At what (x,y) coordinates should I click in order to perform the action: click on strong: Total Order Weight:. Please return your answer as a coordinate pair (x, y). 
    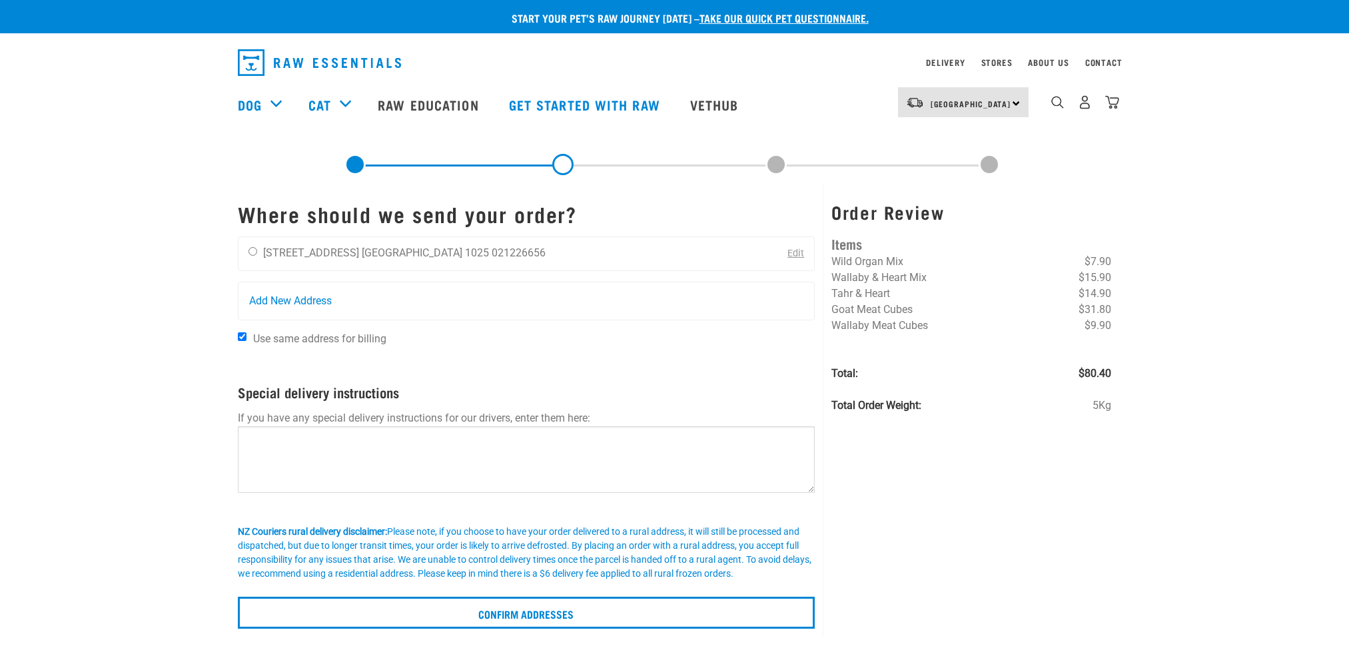
    Looking at the image, I should click on (876, 405).